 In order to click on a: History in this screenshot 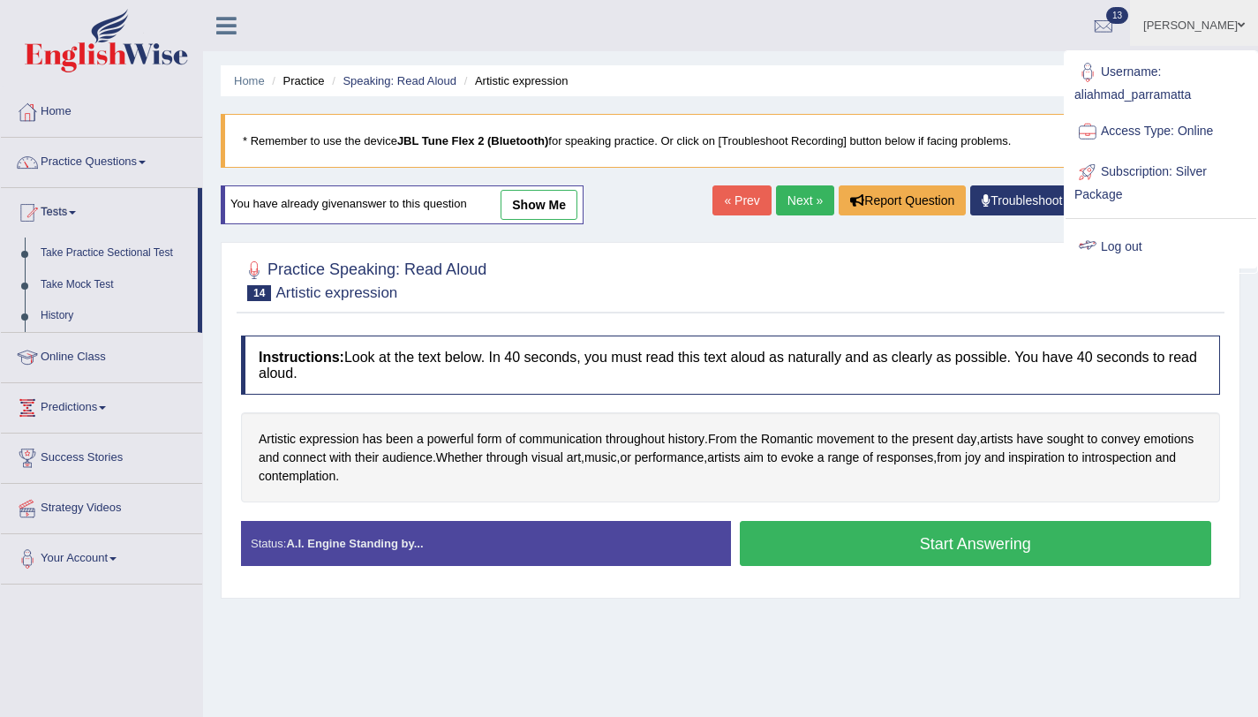, I will do `click(115, 316)`.